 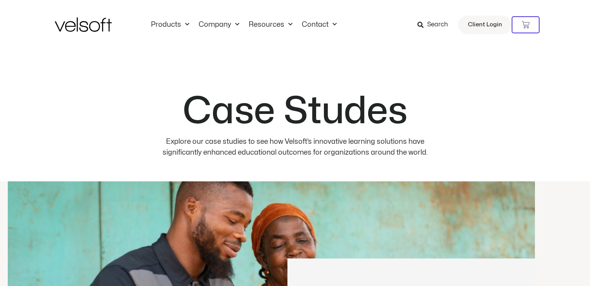 What do you see at coordinates (436, 25) in the screenshot?
I see `a: Search` at bounding box center [436, 25].